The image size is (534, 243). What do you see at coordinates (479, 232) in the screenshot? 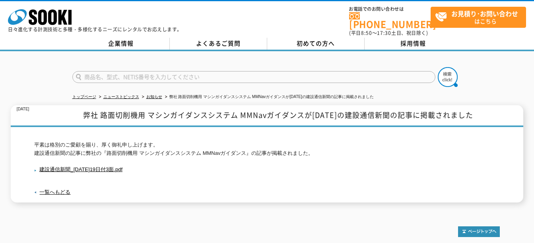
I see `img: トップページへ` at bounding box center [479, 232].